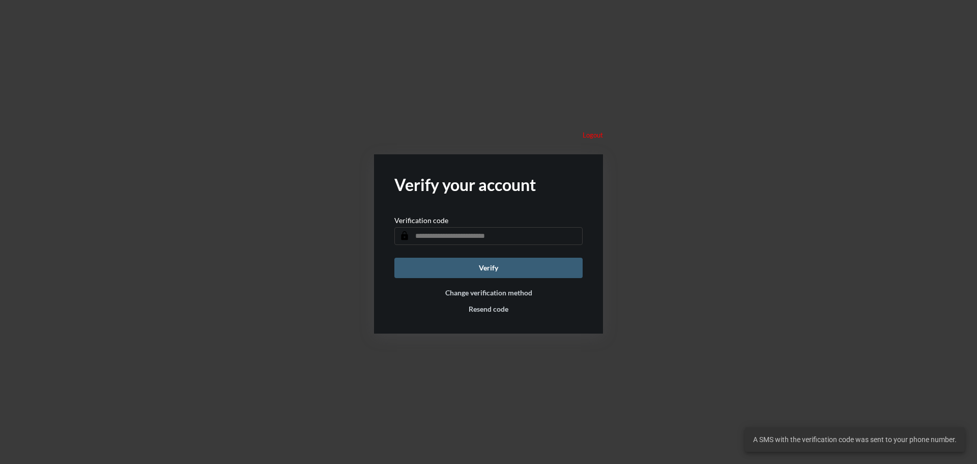 This screenshot has height=464, width=977. I want to click on p: Verification code, so click(421, 220).